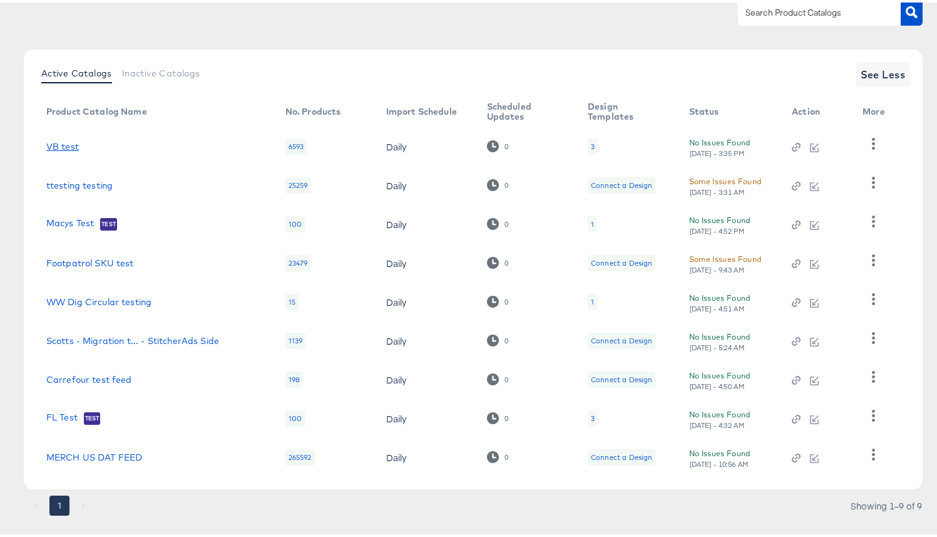  I want to click on a: Carrefour test feed, so click(89, 377).